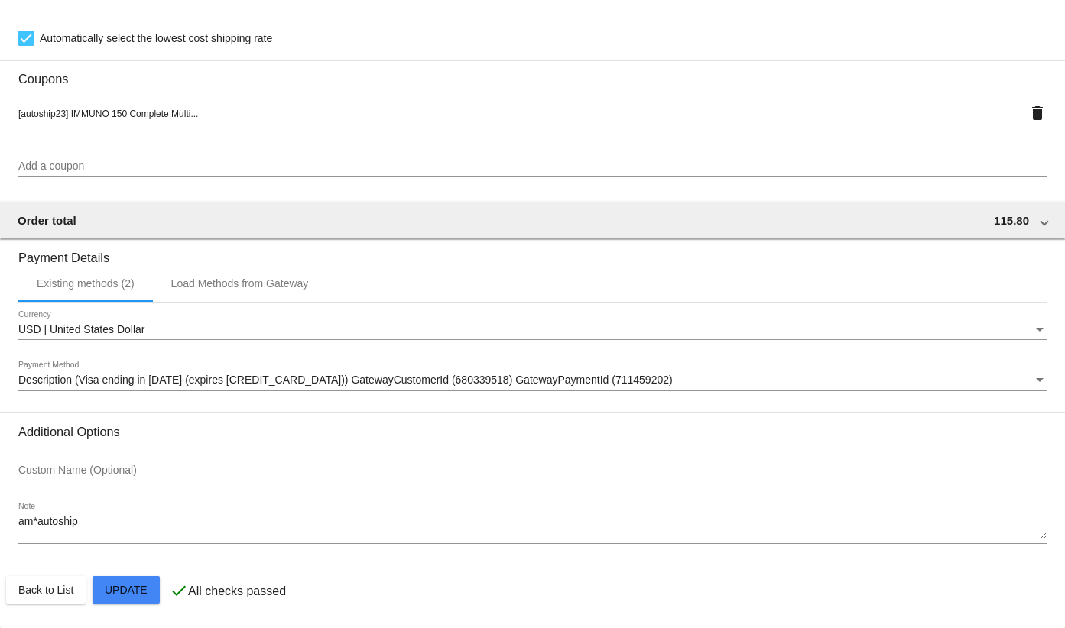 This screenshot has width=1065, height=628. I want to click on p: All checks passed, so click(237, 591).